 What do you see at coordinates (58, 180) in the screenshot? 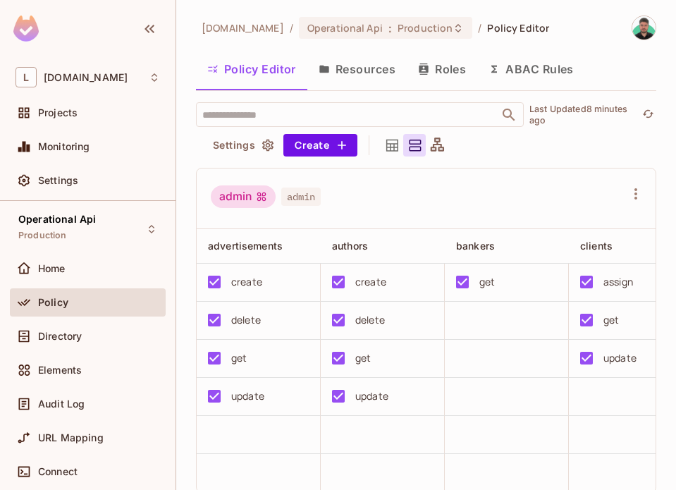
I see `span: Settings` at bounding box center [58, 180].